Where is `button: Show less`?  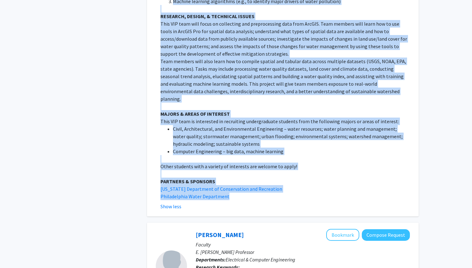
button: Show less is located at coordinates (171, 206).